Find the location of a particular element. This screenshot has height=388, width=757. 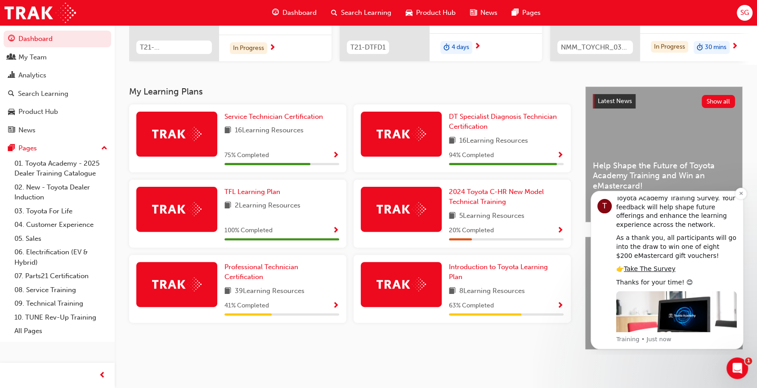

a: Search Learning is located at coordinates (57, 94).